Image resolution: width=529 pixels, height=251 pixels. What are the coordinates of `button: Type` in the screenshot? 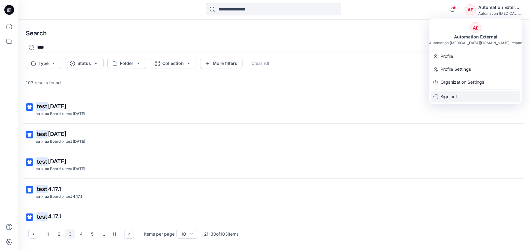 It's located at (43, 63).